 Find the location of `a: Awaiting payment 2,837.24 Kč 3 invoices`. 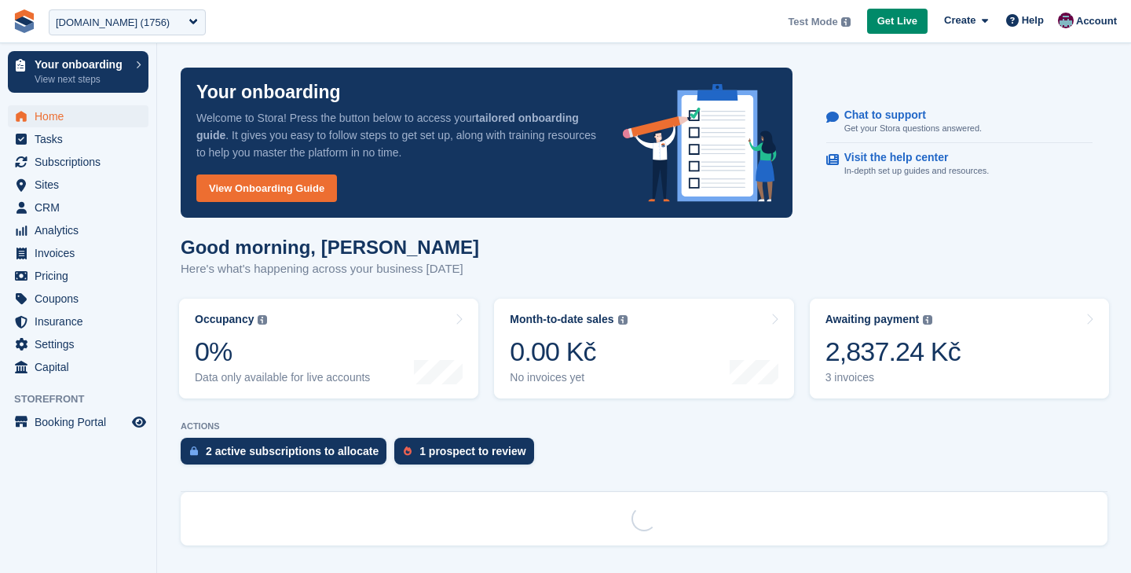

a: Awaiting payment 2,837.24 Kč 3 invoices is located at coordinates (959, 348).